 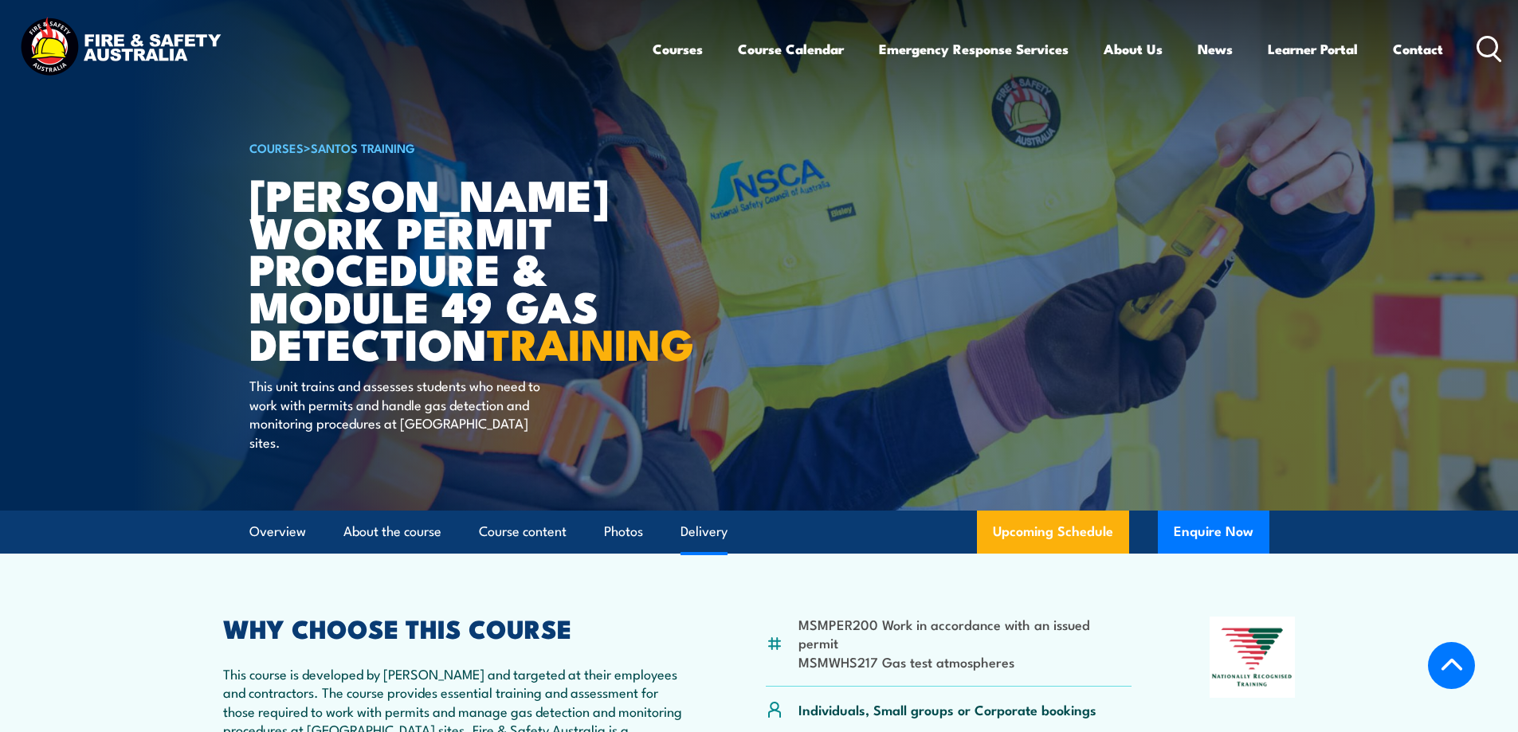 What do you see at coordinates (790, 49) in the screenshot?
I see `a: Course Calendar` at bounding box center [790, 49].